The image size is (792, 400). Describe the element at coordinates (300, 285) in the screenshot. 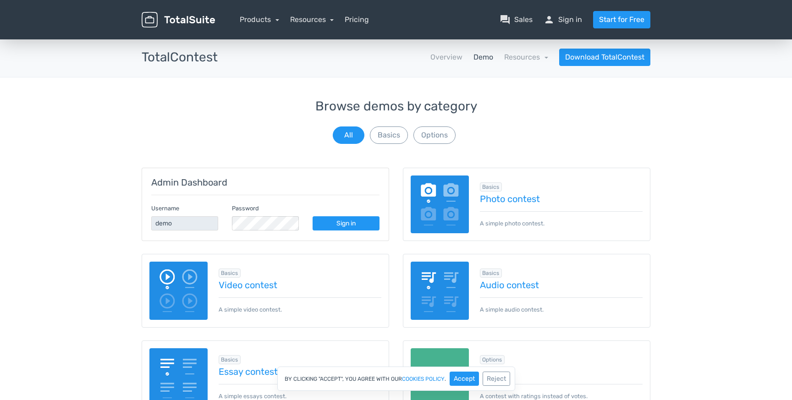

I see `a: Video contest` at that location.